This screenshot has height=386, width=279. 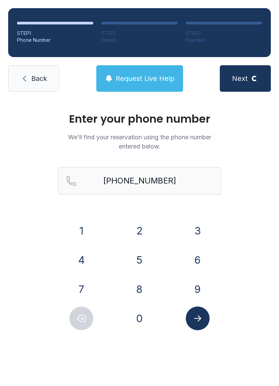 What do you see at coordinates (197, 231) in the screenshot?
I see `button: 3` at bounding box center [197, 231].